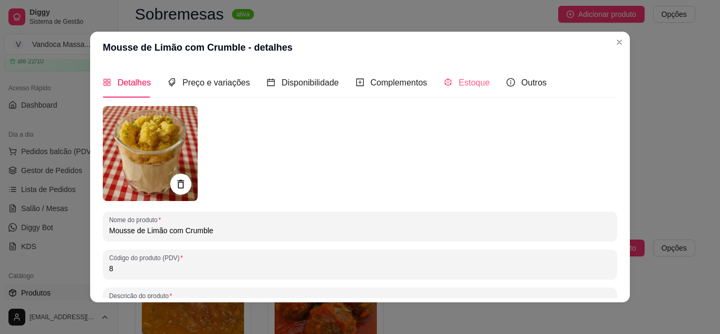 The height and width of the screenshot is (334, 720). Describe the element at coordinates (360, 230) in the screenshot. I see `input: Nome do produto` at that location.